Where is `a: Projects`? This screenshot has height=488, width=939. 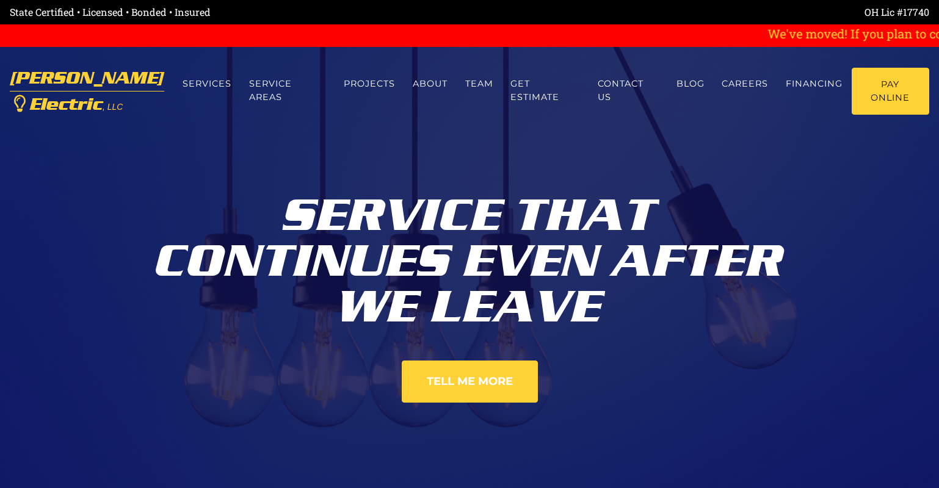 a: Projects is located at coordinates (369, 84).